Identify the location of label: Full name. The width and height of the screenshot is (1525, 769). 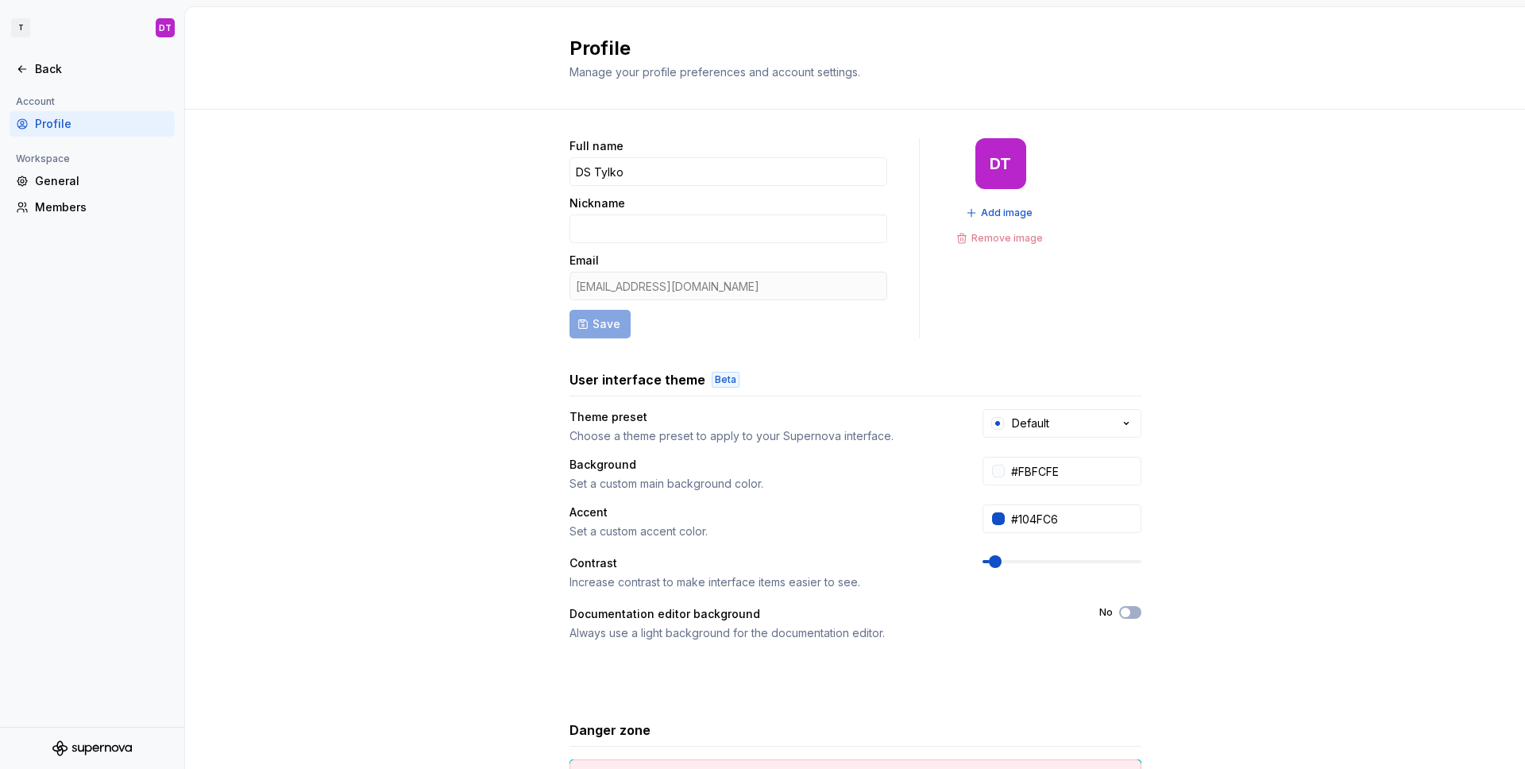
(596, 146).